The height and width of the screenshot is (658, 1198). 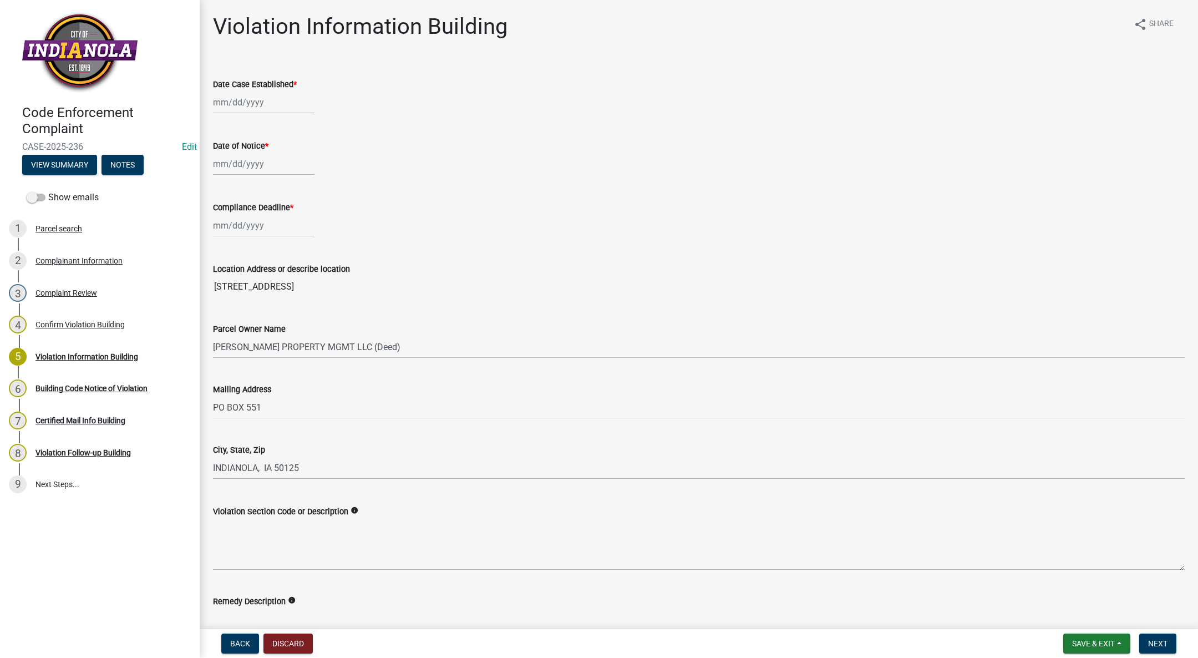 I want to click on div: Violation Follow-up Building, so click(x=83, y=452).